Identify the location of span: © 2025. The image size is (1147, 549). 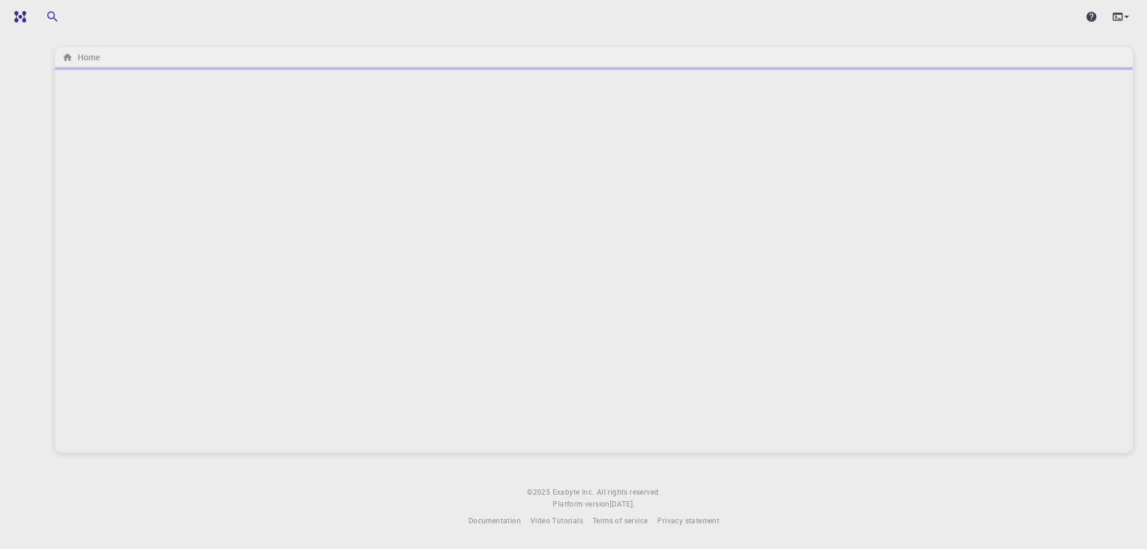
(540, 492).